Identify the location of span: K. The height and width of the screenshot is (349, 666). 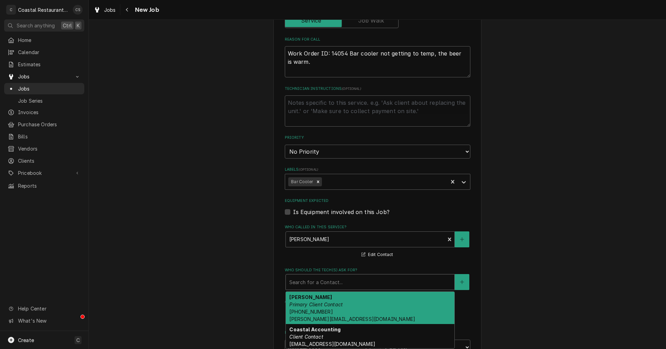
(78, 25).